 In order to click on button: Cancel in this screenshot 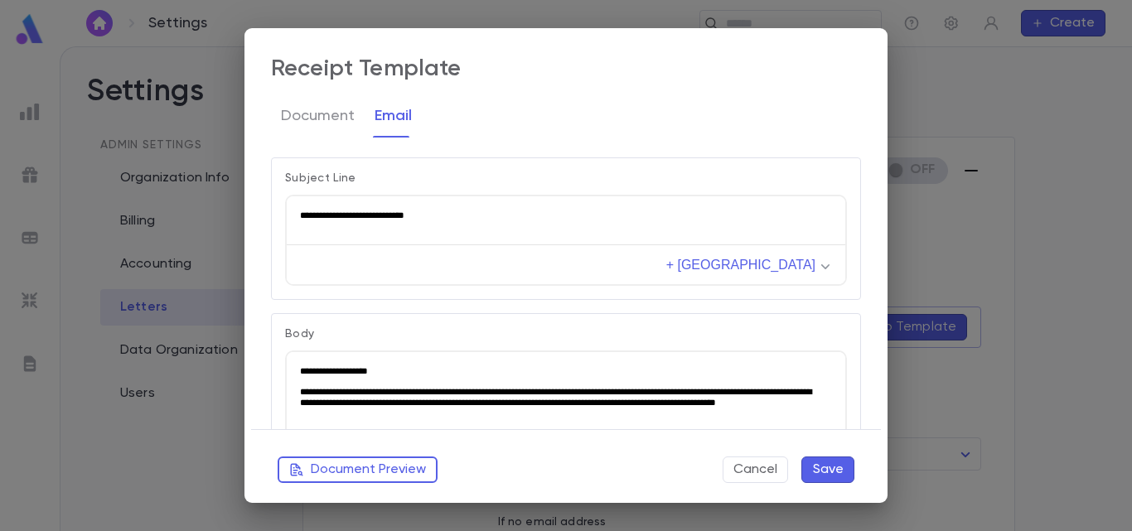, I will do `click(755, 470)`.